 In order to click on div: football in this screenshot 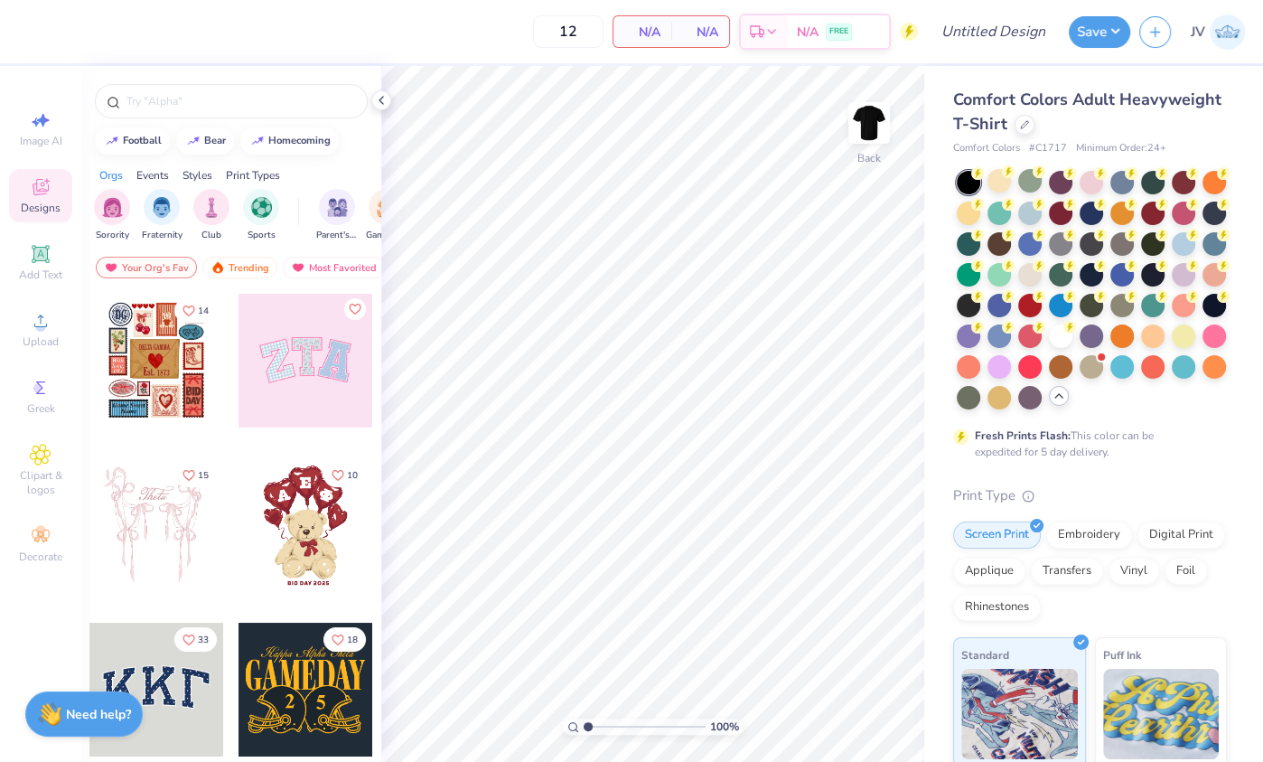, I will do `click(142, 140)`.